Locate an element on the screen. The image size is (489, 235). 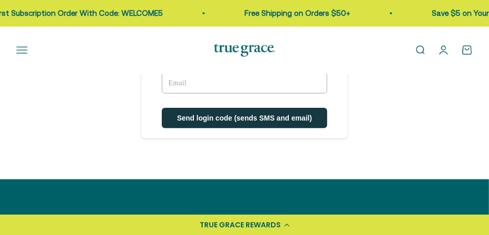
p: Join the True Grace community & save 15% on your first order. is located at coordinates (244, 220).